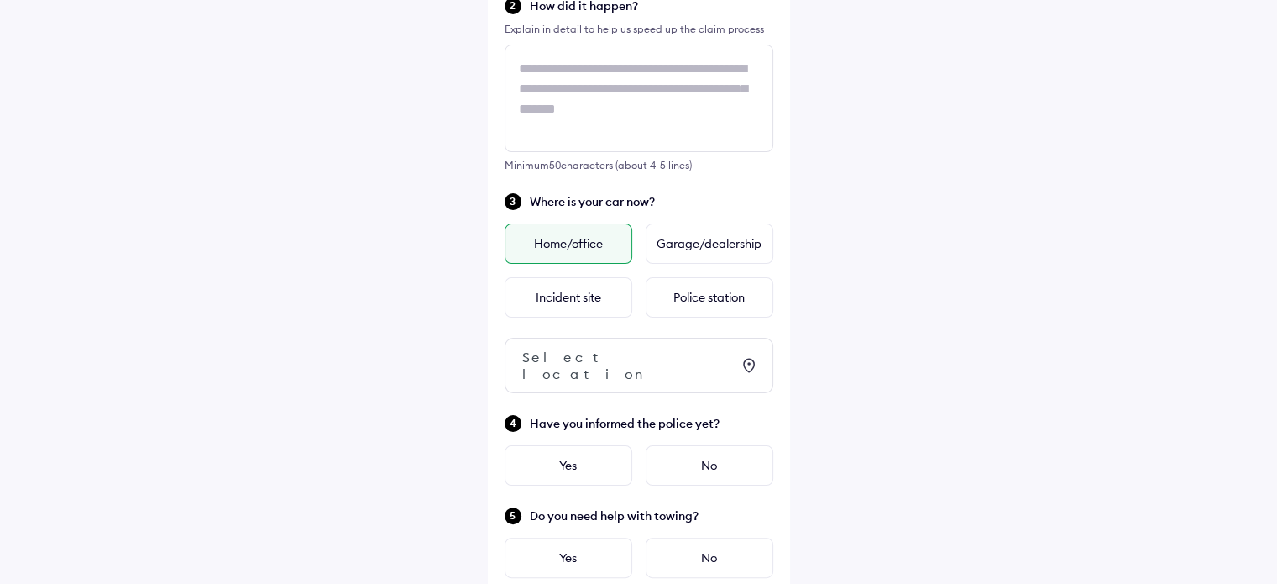 The image size is (1277, 584). Describe the element at coordinates (569, 244) in the screenshot. I see `div: Home/office` at that location.